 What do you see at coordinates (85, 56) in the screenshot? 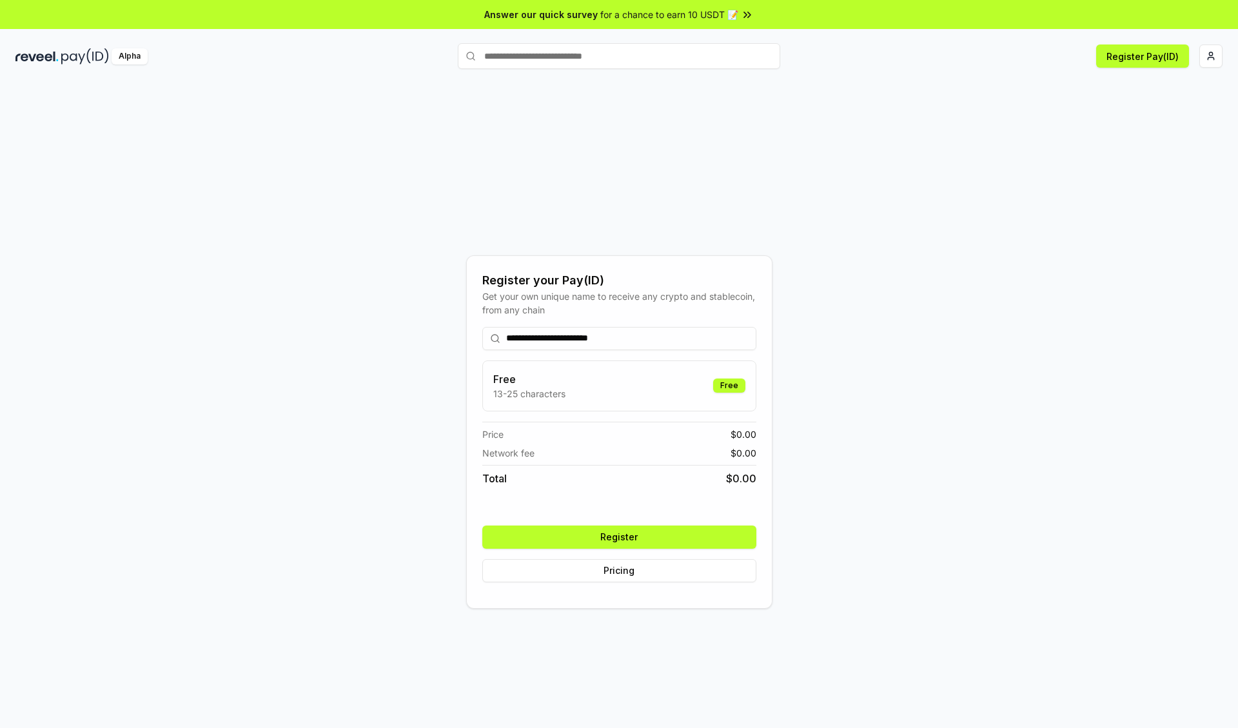
I see `img: pay_id` at bounding box center [85, 56].